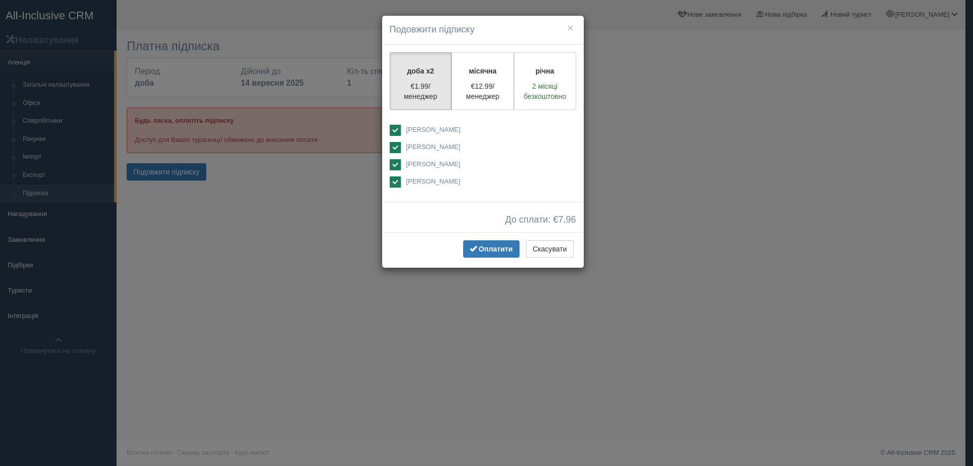 This screenshot has width=973, height=466. Describe the element at coordinates (420, 71) in the screenshot. I see `p: доба x2` at that location.